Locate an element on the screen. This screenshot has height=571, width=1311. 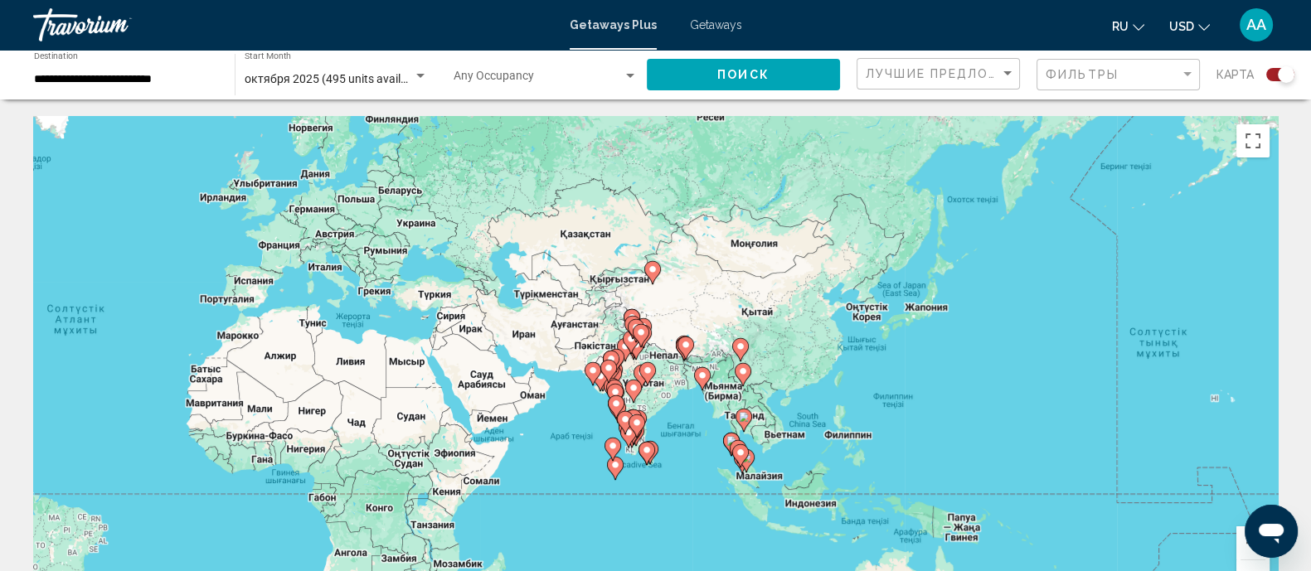
button: Ұлғайту is located at coordinates (1253, 543).